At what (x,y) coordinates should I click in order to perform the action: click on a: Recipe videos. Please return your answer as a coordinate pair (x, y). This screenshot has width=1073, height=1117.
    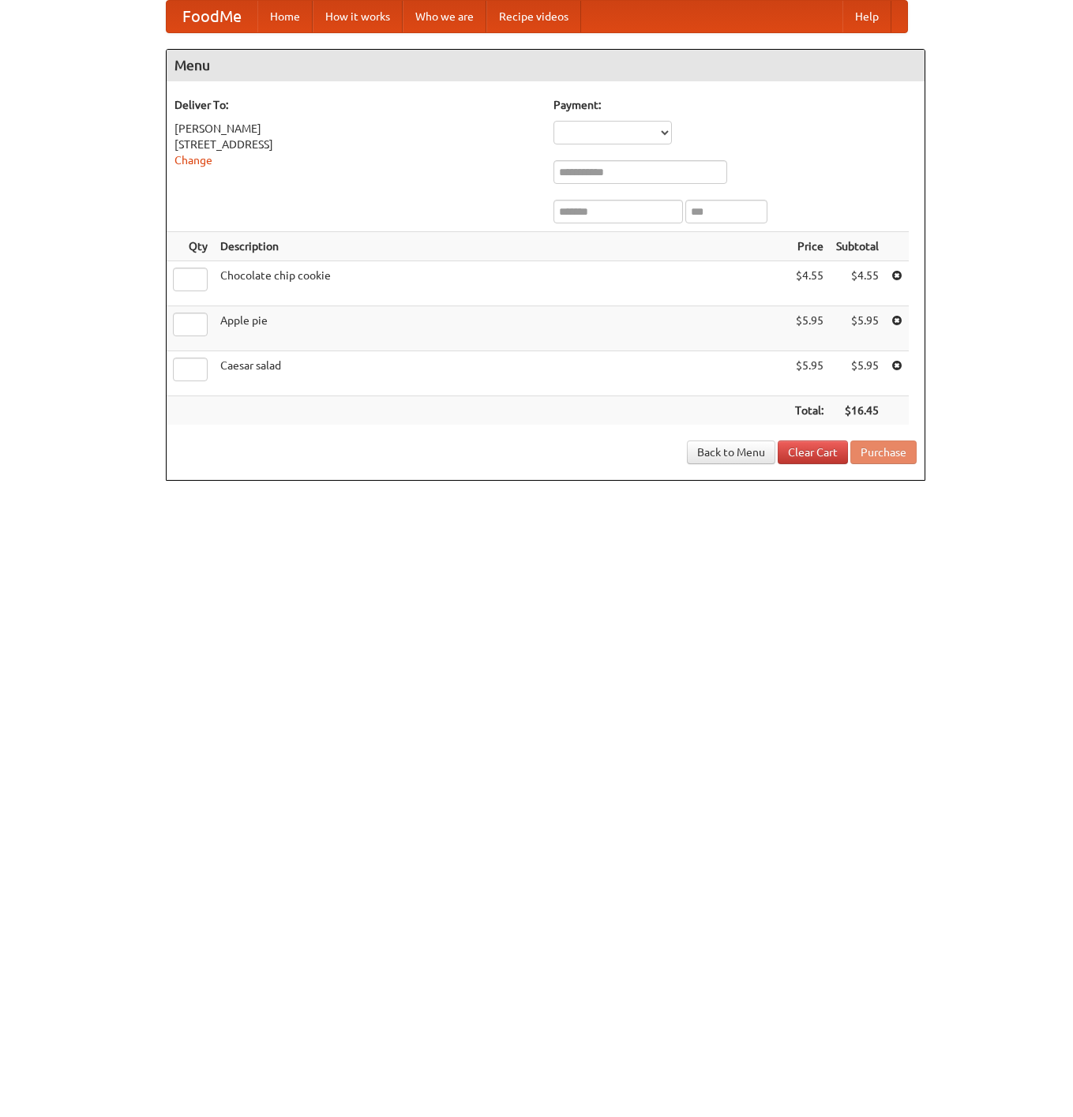
    Looking at the image, I should click on (534, 17).